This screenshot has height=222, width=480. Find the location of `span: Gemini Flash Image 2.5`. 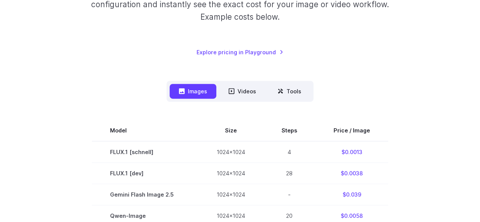

span: Gemini Flash Image 2.5 is located at coordinates (145, 194).